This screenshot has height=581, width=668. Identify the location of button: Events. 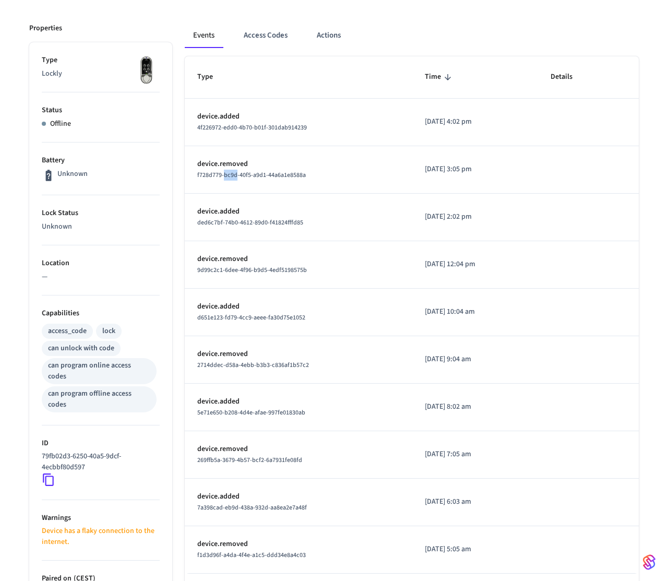
(204, 36).